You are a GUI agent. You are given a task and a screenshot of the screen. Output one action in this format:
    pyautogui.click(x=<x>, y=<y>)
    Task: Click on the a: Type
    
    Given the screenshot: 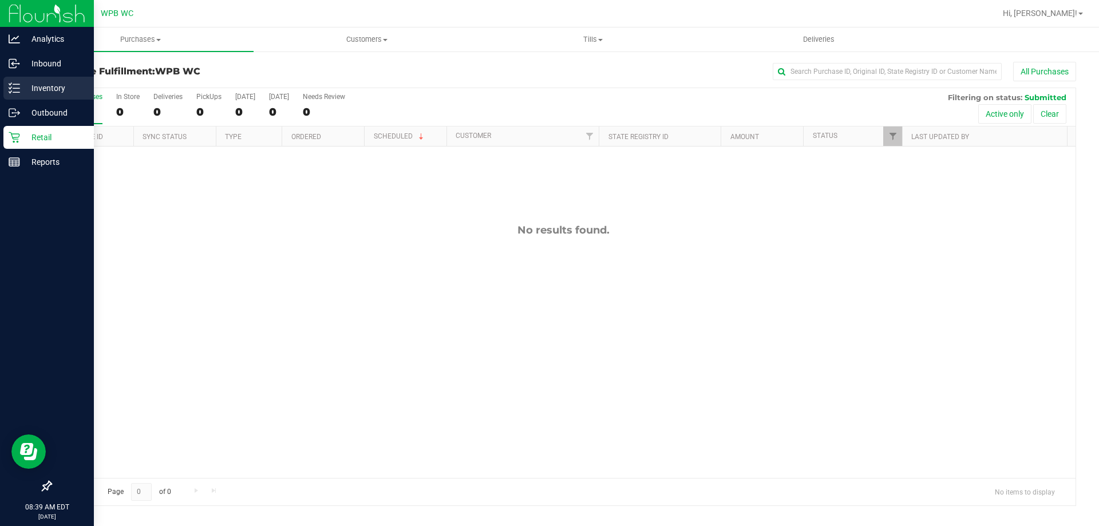 What is the action you would take?
    pyautogui.click(x=233, y=137)
    